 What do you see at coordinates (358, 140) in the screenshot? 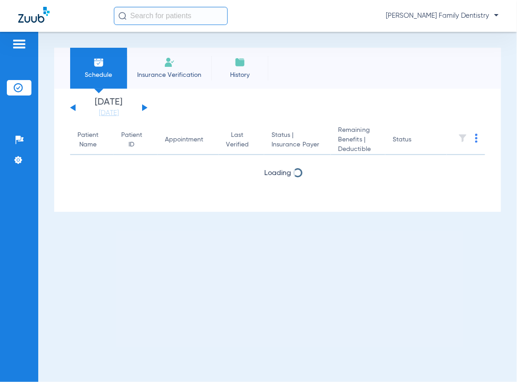
I see `th: Remaining Benefits |` at bounding box center [358, 140].